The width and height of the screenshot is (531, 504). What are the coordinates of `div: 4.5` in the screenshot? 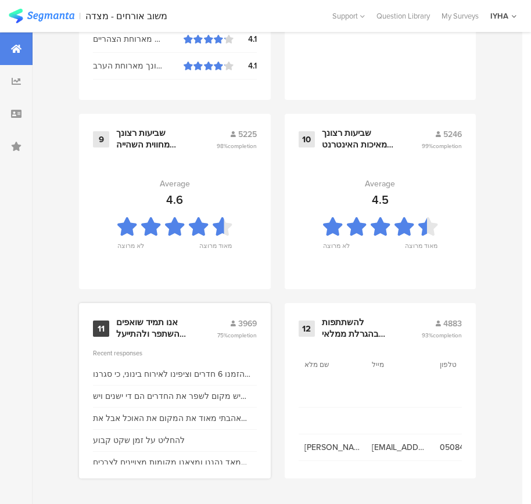 It's located at (380, 200).